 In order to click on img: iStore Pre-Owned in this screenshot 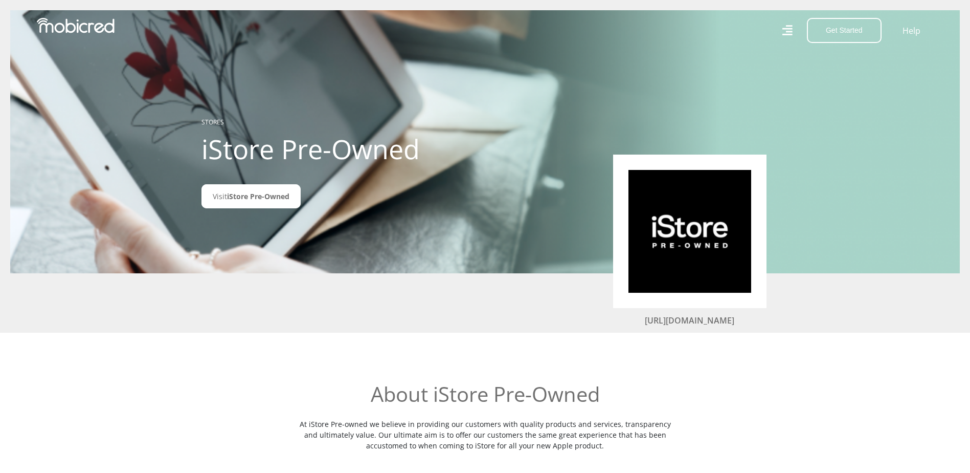, I will do `click(690, 231)`.